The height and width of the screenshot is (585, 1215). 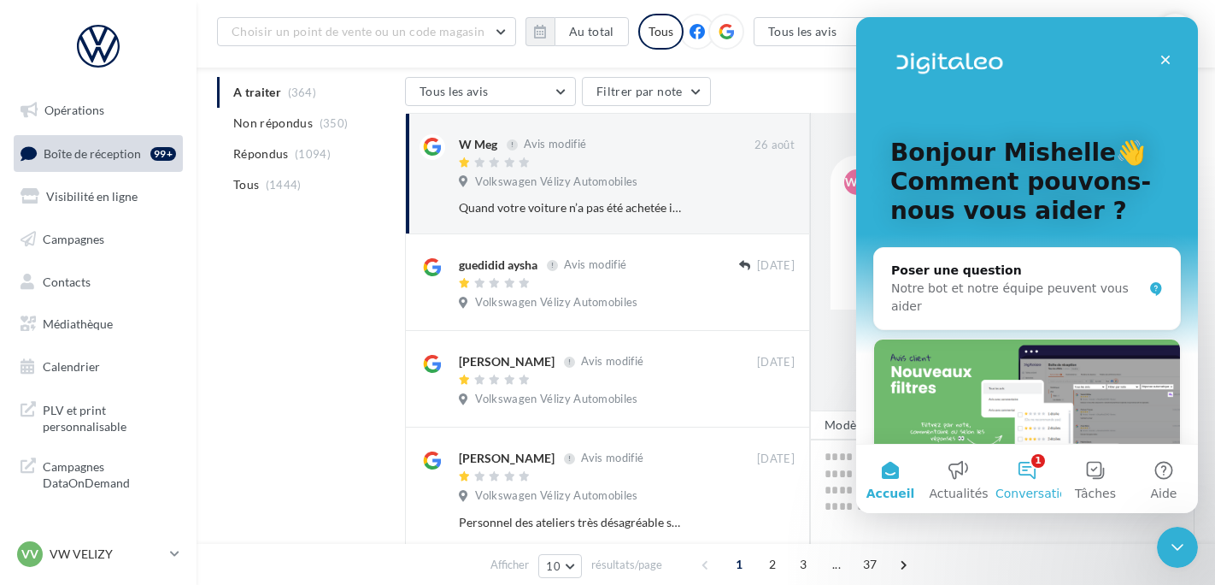 I want to click on a: Opérations, so click(x=98, y=110).